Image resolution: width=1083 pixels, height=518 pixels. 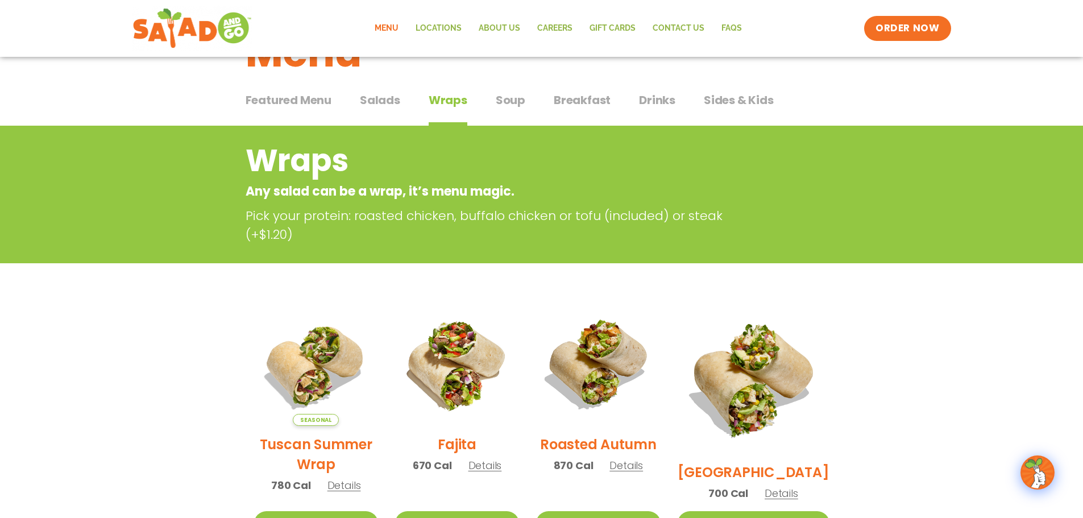 I want to click on a: Careers, so click(x=555, y=28).